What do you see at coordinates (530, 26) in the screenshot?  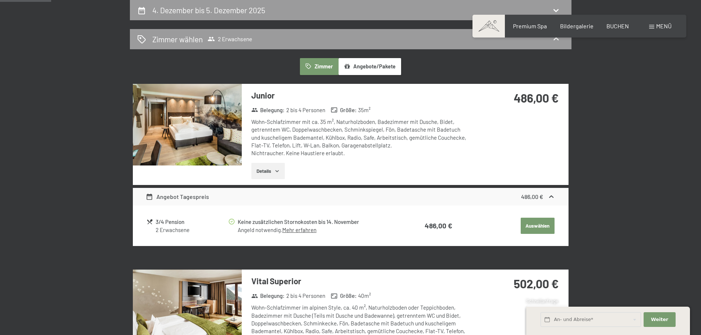 I see `span: Premium Spa` at bounding box center [530, 26].